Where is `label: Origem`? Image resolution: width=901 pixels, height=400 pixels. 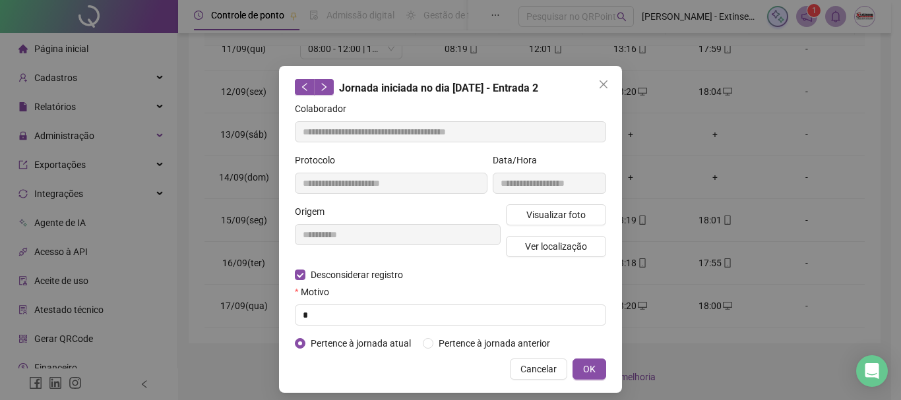
label: Origem is located at coordinates (314, 212).